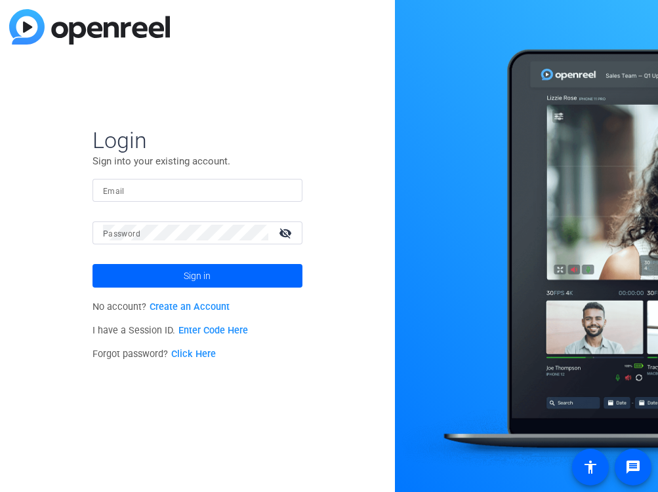 The width and height of the screenshot is (658, 492). Describe the element at coordinates (154, 354) in the screenshot. I see `span: Forgot password?` at that location.